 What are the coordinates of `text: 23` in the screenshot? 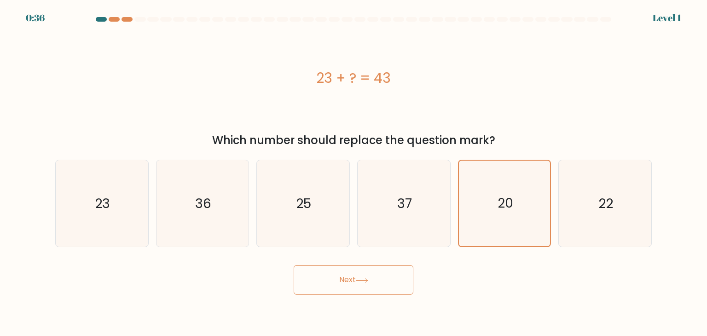 It's located at (103, 203).